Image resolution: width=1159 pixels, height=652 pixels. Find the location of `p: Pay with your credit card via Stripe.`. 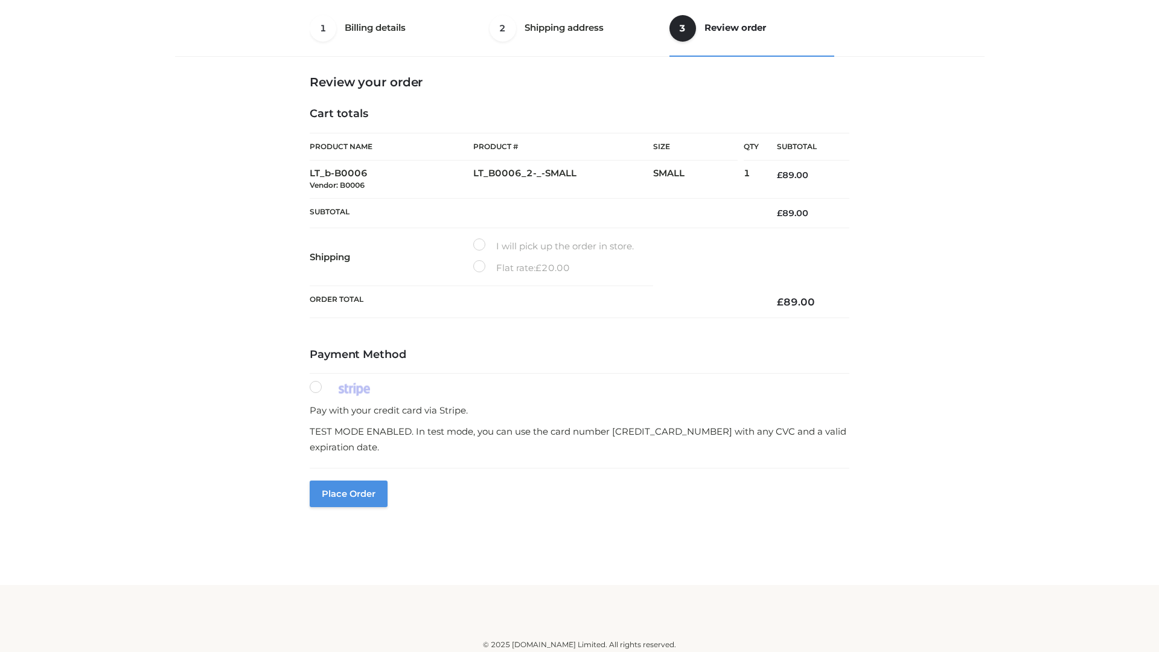

p: Pay with your credit card via Stripe. is located at coordinates (580, 411).